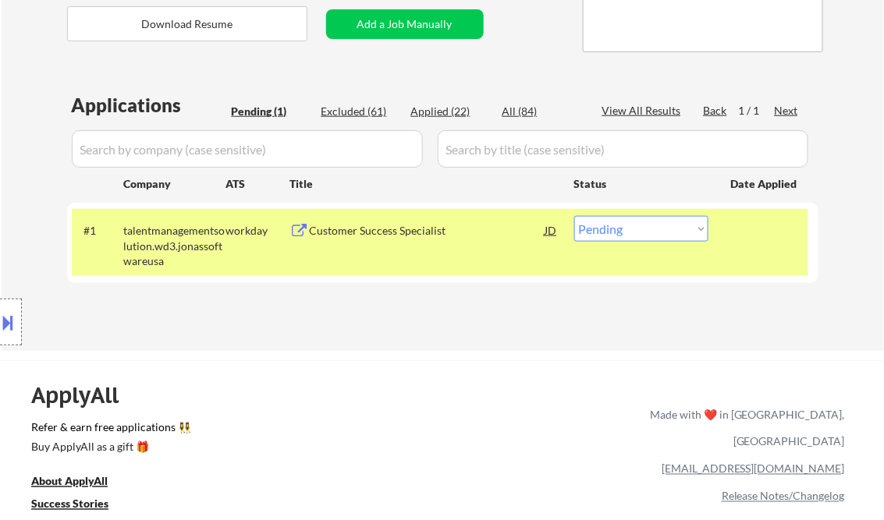  What do you see at coordinates (623, 149) in the screenshot?
I see `input: Search by title (case sensitive)` at bounding box center [623, 149].